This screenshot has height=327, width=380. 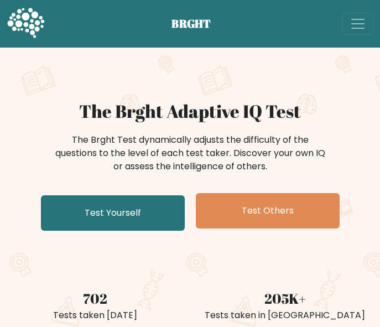 What do you see at coordinates (198, 24) in the screenshot?
I see `span: BRGHT` at bounding box center [198, 24].